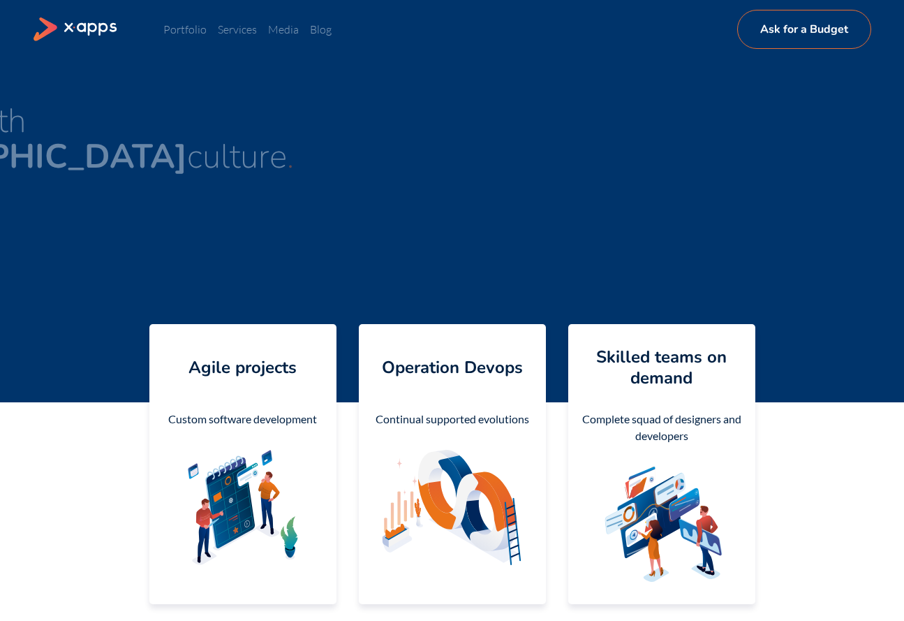  I want to click on div: Complete squad of designers and developers, so click(662, 427).